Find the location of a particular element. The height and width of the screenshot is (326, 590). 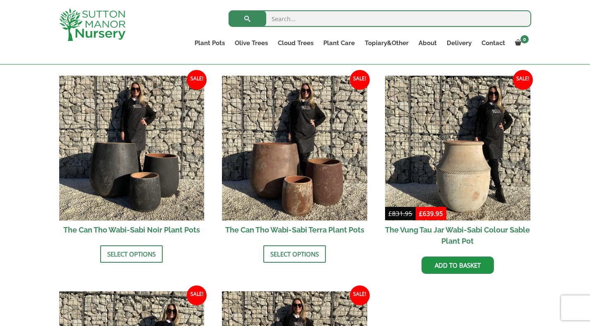

a: Plant Pots is located at coordinates (209, 43).